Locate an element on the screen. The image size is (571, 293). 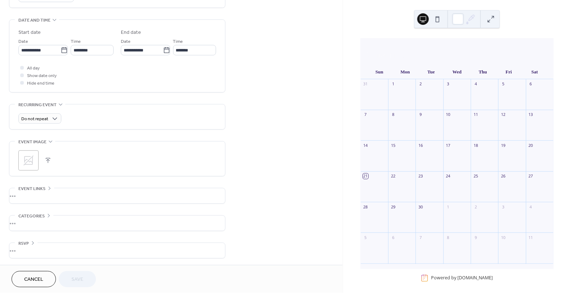
div: 15 is located at coordinates (393, 145).